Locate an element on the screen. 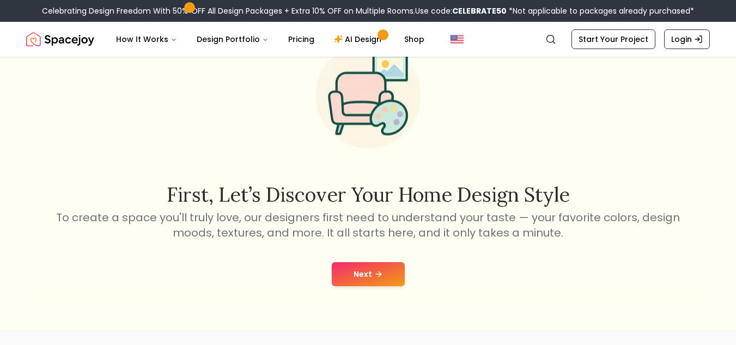  span: Use code: is located at coordinates (461, 11).